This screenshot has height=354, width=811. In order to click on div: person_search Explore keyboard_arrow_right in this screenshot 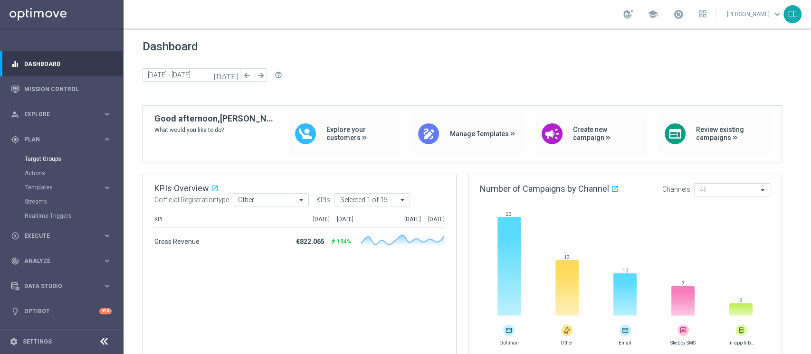, I will do `click(61, 114)`.